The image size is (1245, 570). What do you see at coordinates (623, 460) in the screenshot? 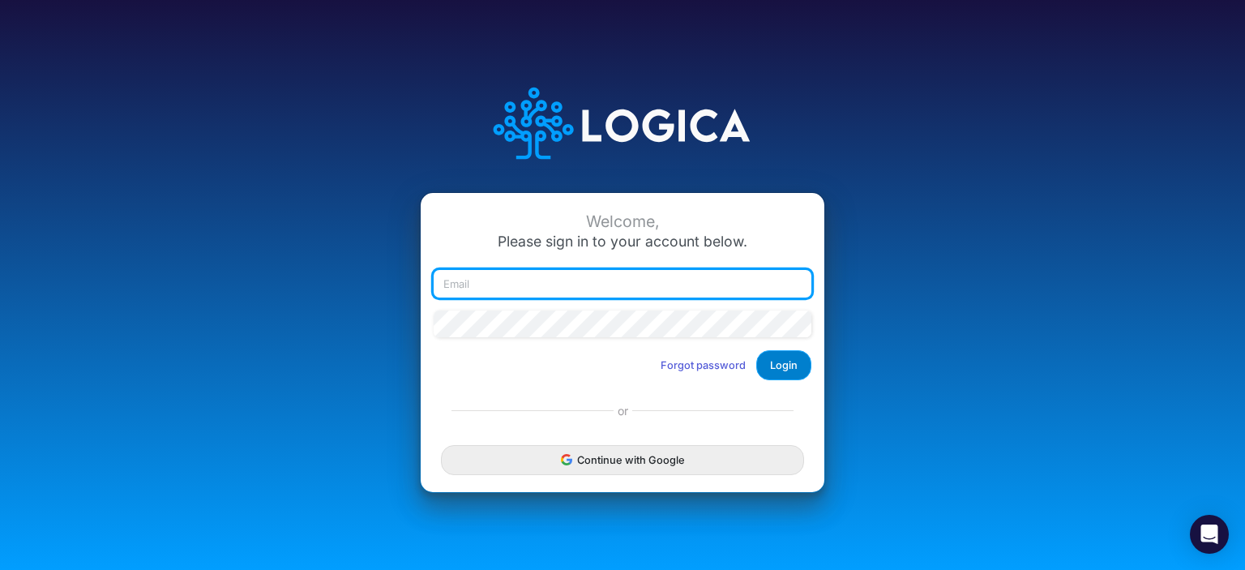
I see `button: Continue with Google` at bounding box center [623, 460].